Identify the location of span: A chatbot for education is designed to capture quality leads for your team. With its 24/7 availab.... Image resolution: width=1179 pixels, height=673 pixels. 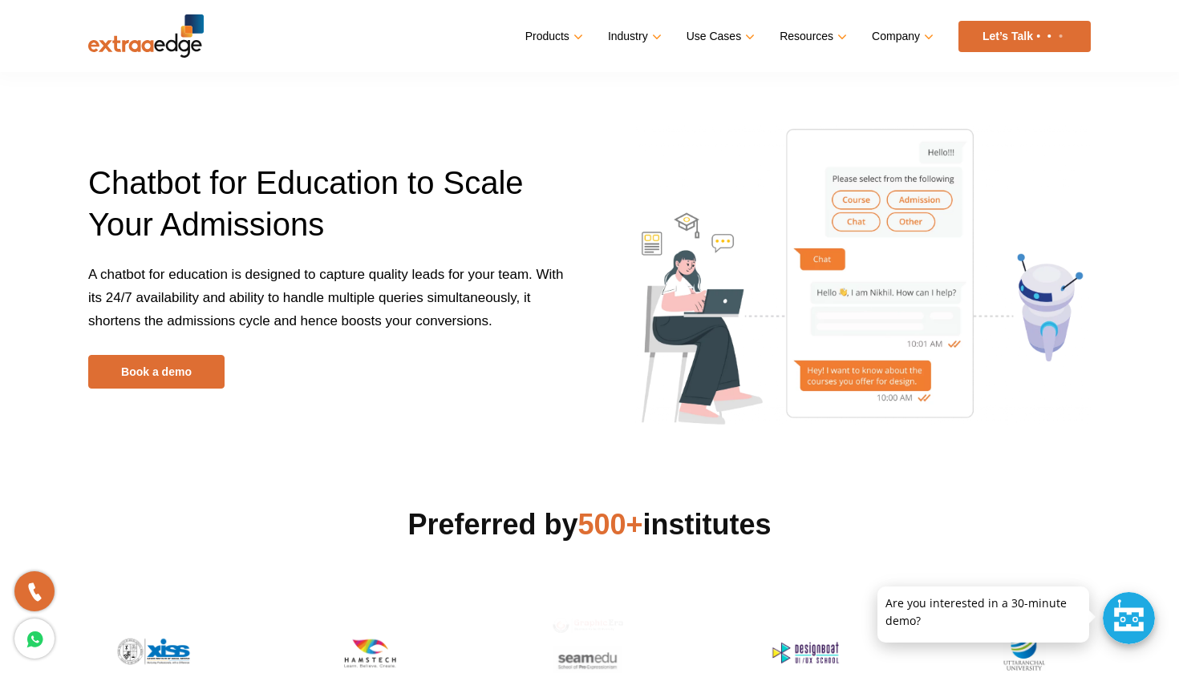
(325, 297).